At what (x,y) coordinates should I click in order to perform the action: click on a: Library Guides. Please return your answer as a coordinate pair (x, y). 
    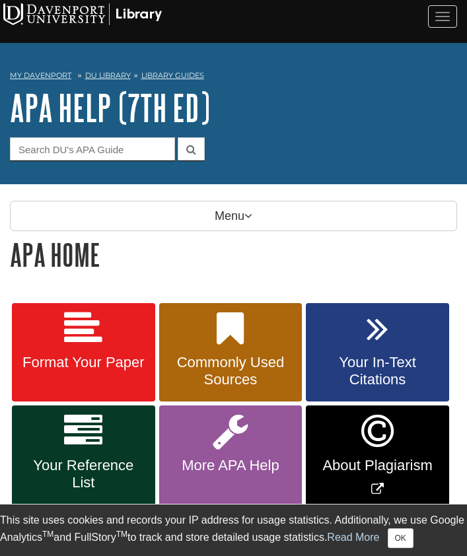
    Looking at the image, I should click on (172, 75).